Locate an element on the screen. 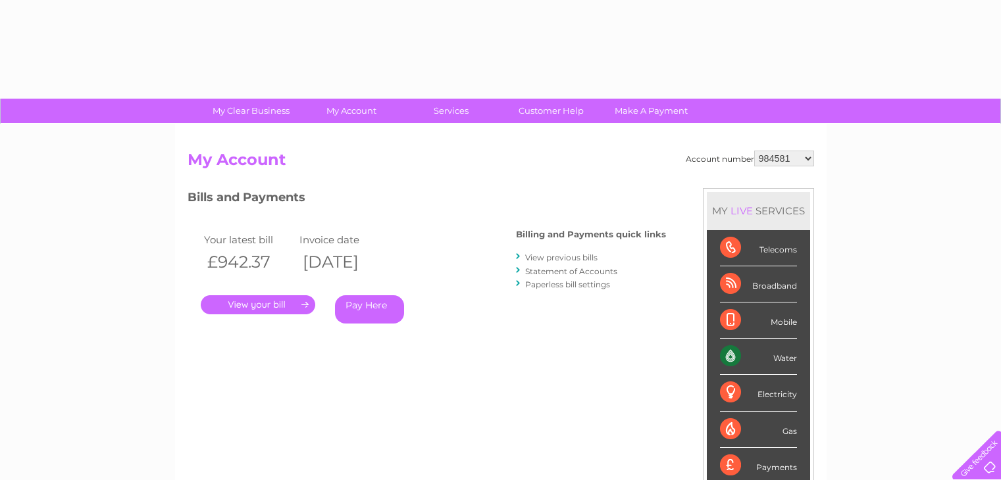  h3: Bills and Payments is located at coordinates (426, 199).